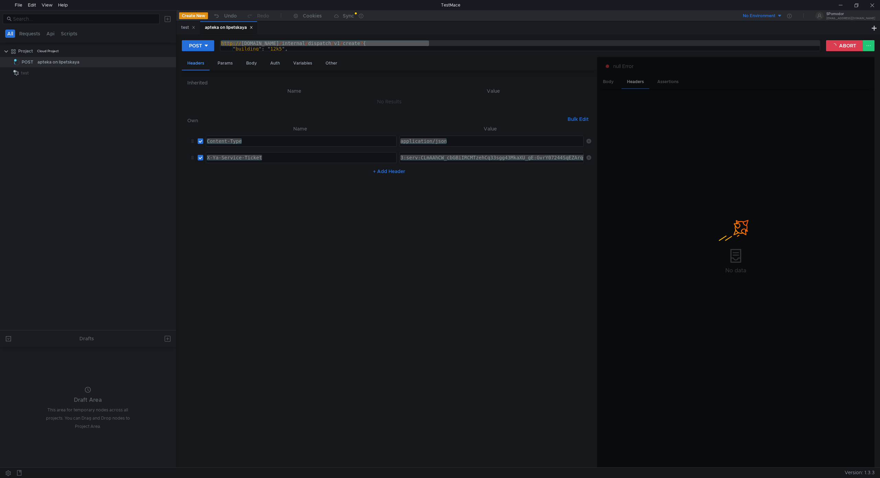  What do you see at coordinates (225, 16) in the screenshot?
I see `button: Undo` at bounding box center [225, 16].